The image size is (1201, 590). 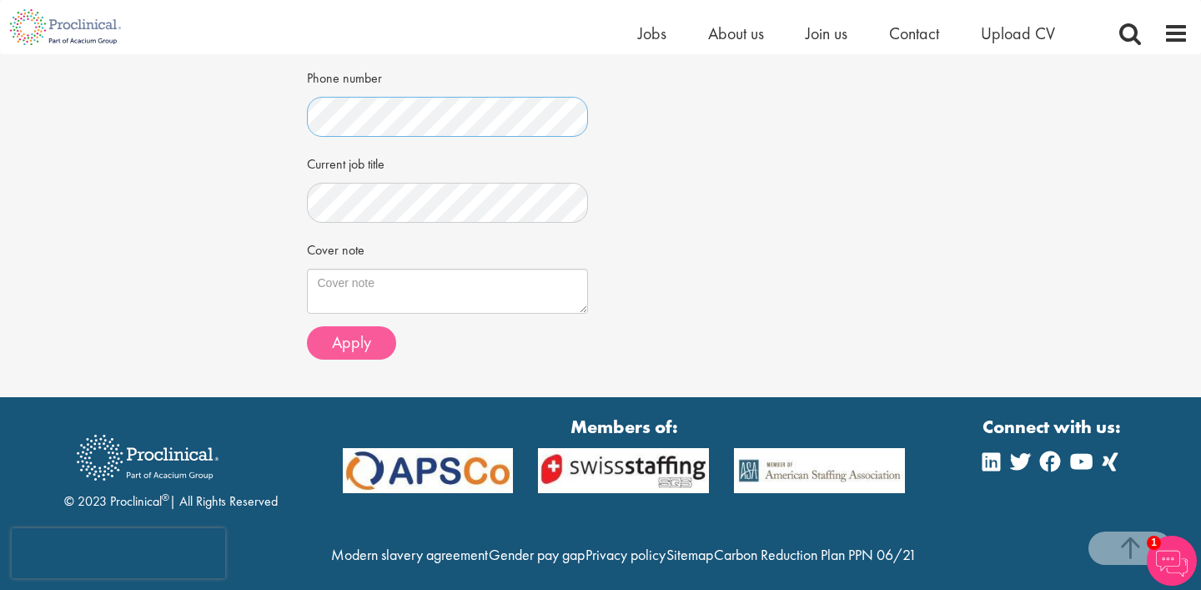 I want to click on div: © 2023 Proclinical | All Rights Reserved, so click(x=171, y=466).